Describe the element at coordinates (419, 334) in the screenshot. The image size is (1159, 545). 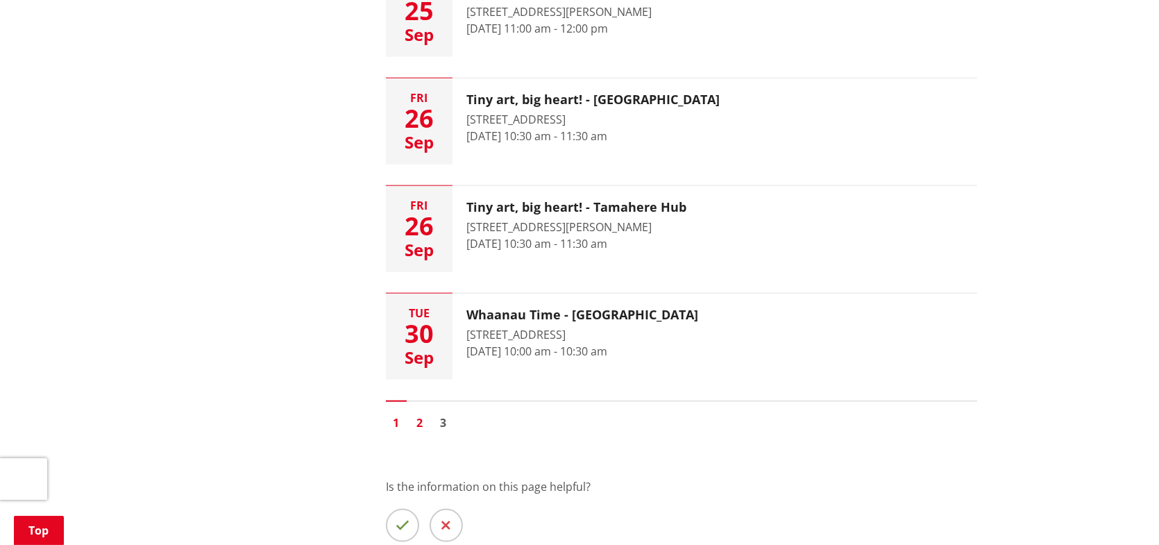
I see `div: 30` at that location.